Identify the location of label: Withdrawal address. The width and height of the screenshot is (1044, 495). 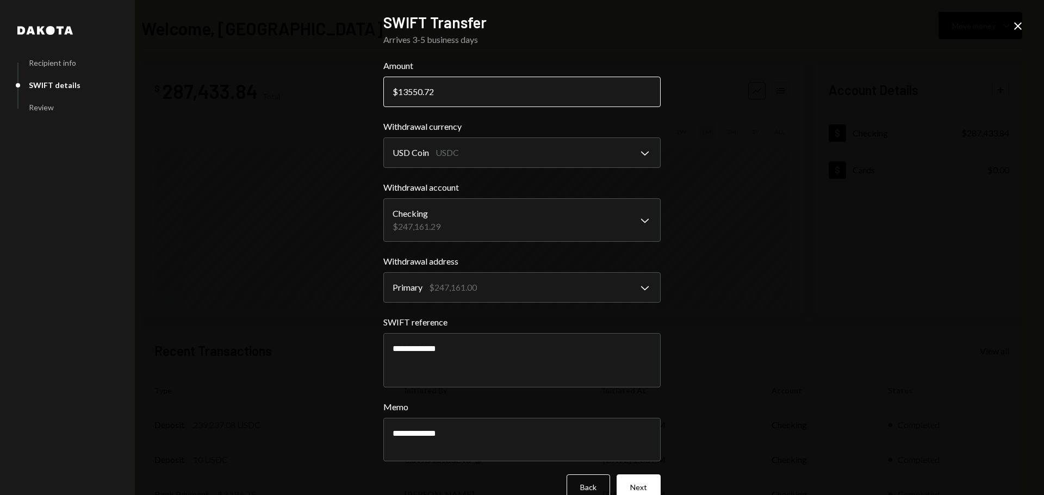
(522, 261).